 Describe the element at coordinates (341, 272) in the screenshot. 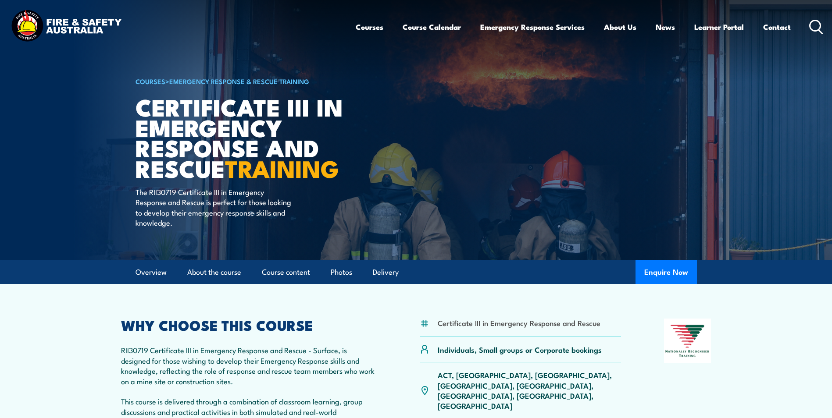

I see `a: Photos` at that location.